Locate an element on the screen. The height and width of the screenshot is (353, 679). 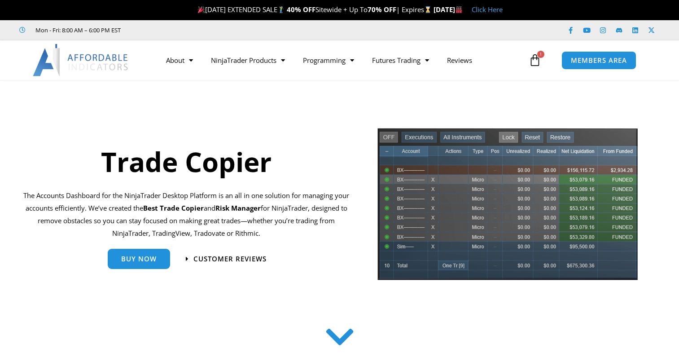
img: LogoAI | Affordable Indicators – NinjaTrader is located at coordinates (81, 60).